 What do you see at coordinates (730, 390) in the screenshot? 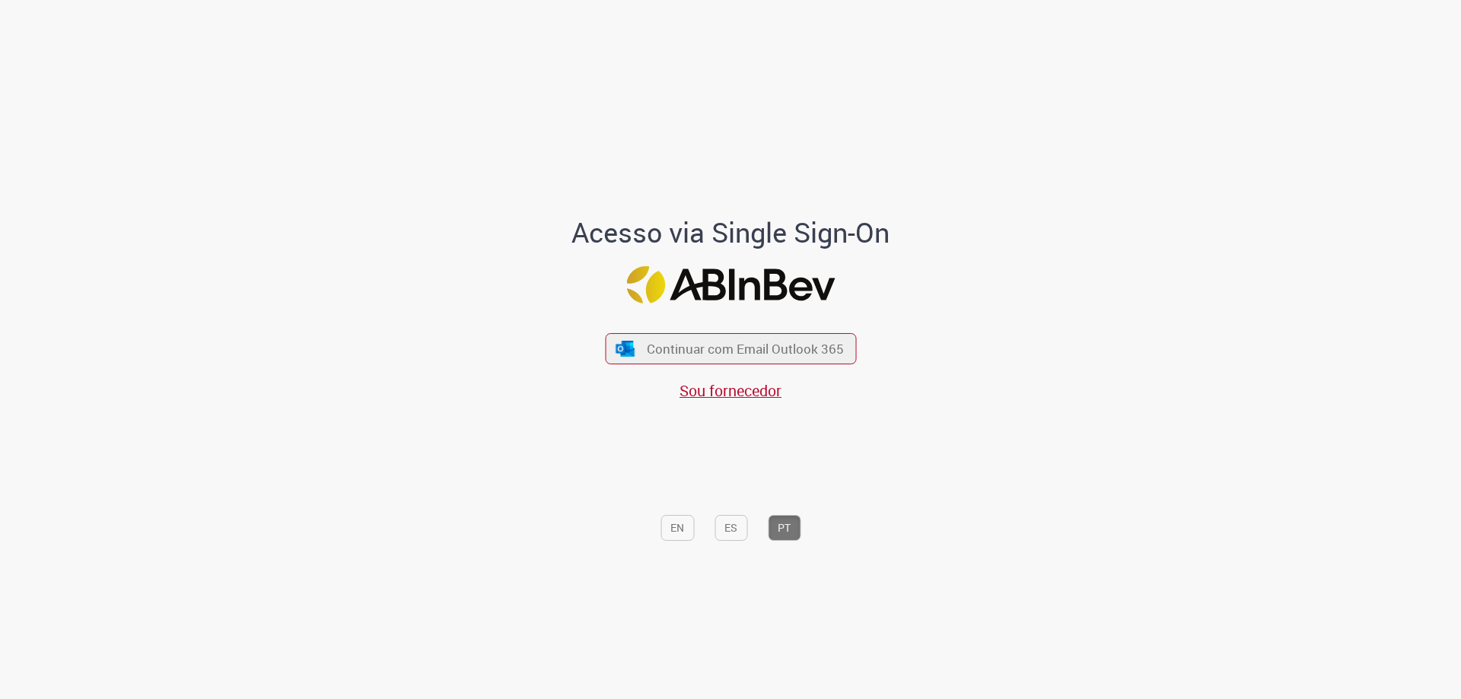
I see `a: Sou fornecedor` at bounding box center [730, 390].